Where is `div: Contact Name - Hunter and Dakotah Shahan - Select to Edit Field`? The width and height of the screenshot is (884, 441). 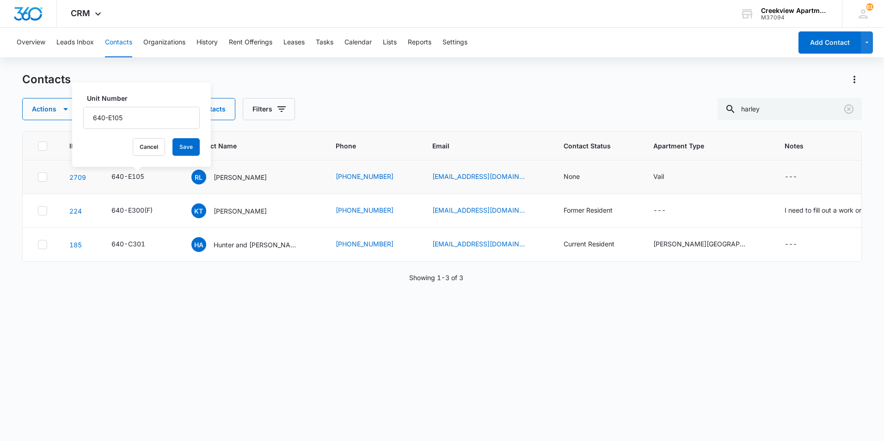
div: Contact Name - Hunter and Dakotah Shahan - Select to Edit Field is located at coordinates (253, 245).